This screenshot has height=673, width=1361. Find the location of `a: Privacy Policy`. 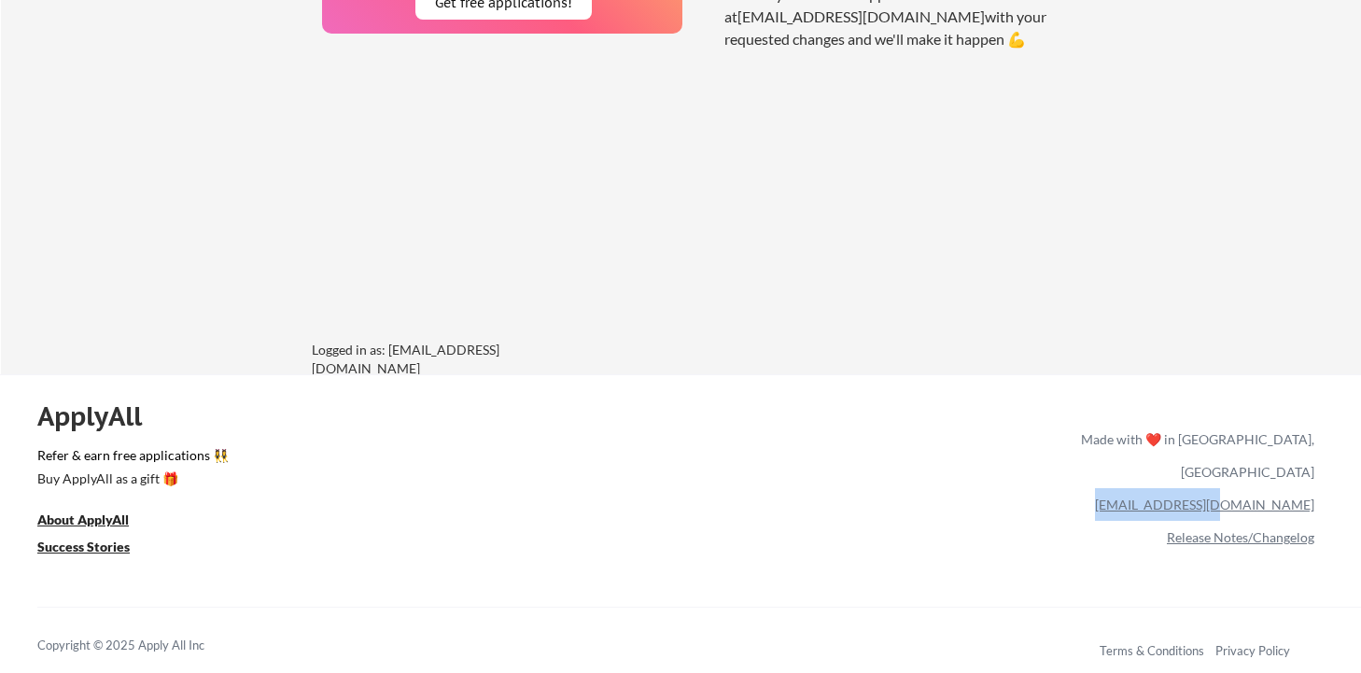

a: Privacy Policy is located at coordinates (1253, 651).